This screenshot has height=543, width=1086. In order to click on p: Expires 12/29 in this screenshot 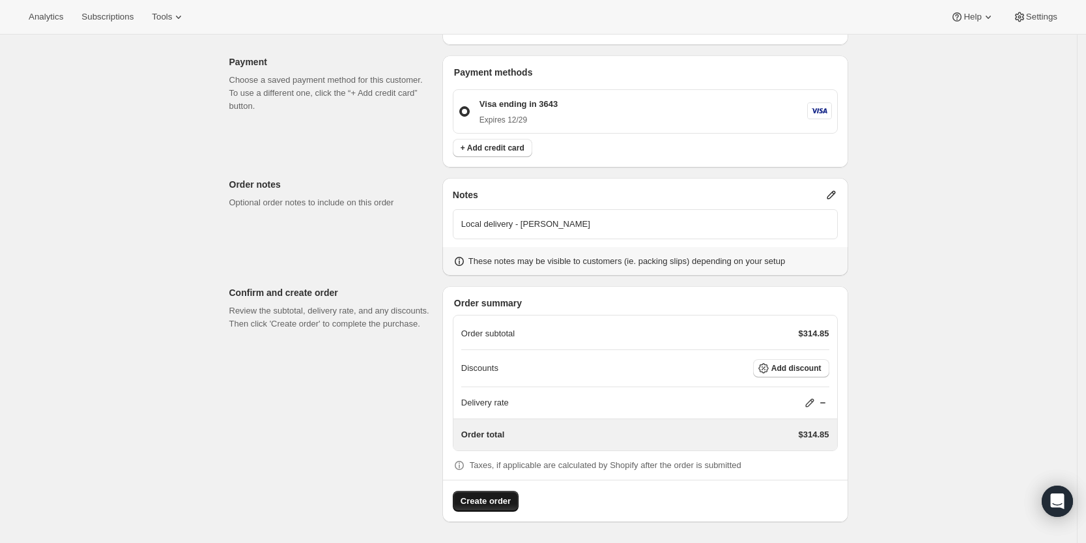, I will do `click(519, 120)`.